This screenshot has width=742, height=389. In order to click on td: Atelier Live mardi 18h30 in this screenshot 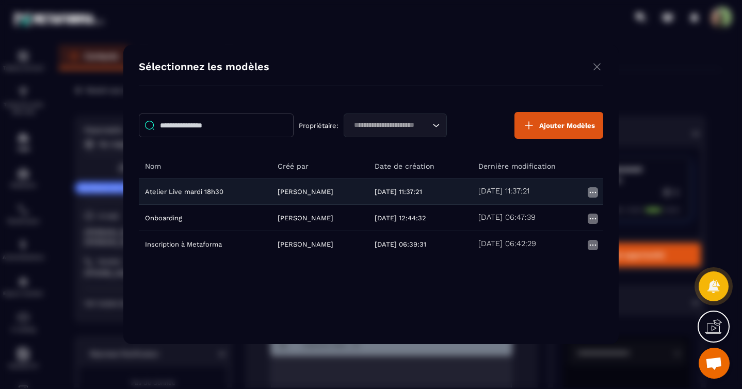, I will do `click(205, 191)`.